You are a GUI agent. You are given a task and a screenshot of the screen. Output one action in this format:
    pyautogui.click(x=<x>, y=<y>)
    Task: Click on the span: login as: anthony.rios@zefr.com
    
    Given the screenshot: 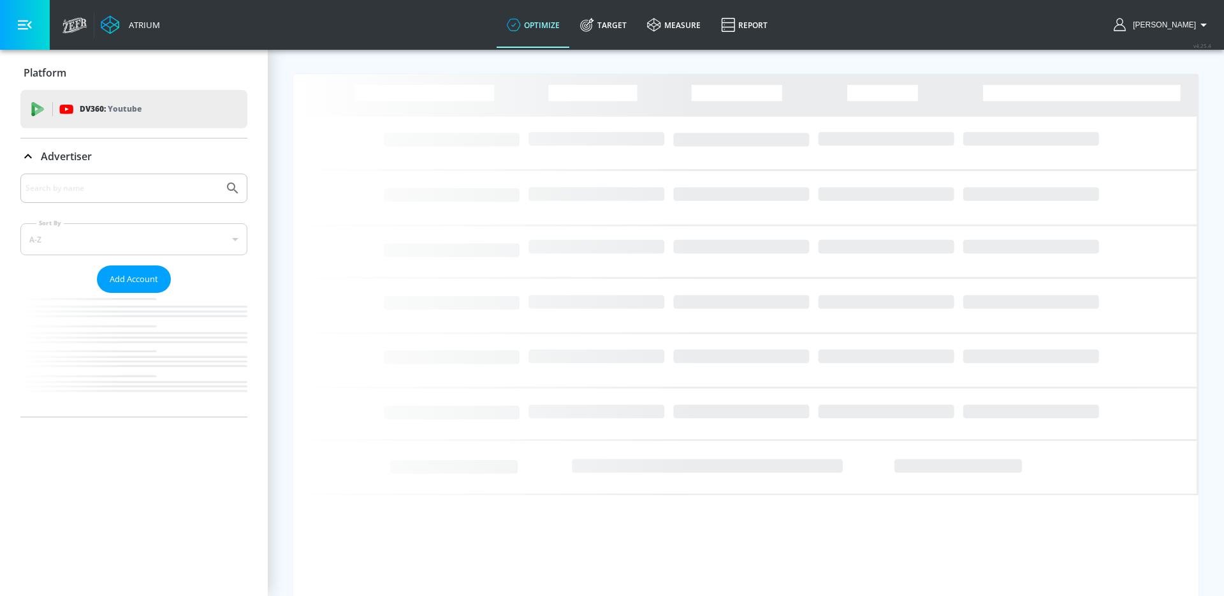 What is the action you would take?
    pyautogui.click(x=1162, y=25)
    